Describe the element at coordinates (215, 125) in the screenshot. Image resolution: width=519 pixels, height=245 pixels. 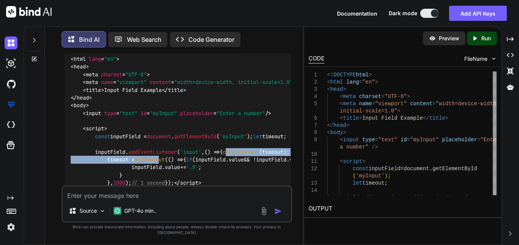
I see `code: Input Field Example` at that location.